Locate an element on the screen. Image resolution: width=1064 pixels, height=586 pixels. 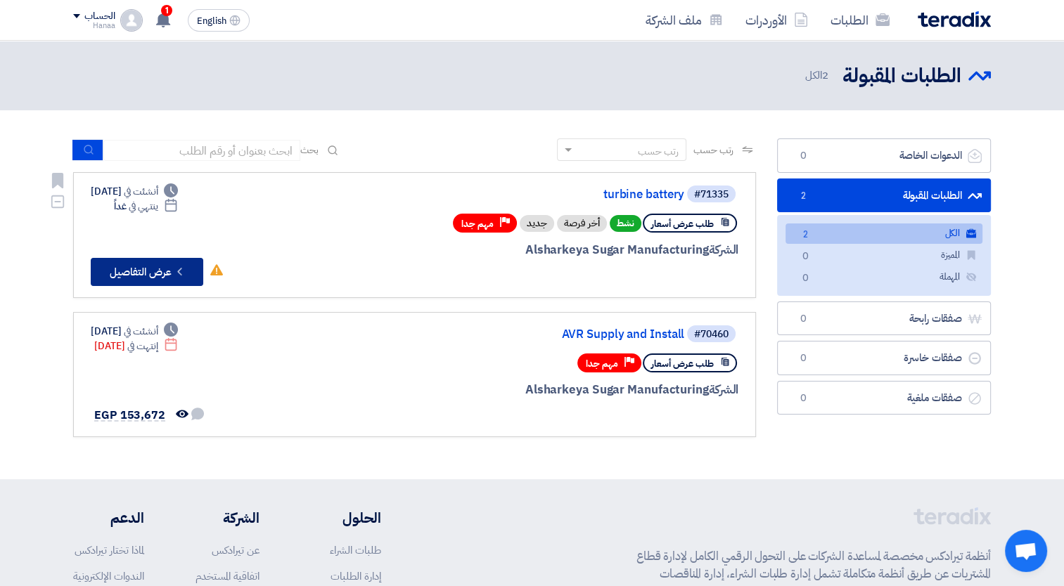
span: الكل is located at coordinates (818, 75).